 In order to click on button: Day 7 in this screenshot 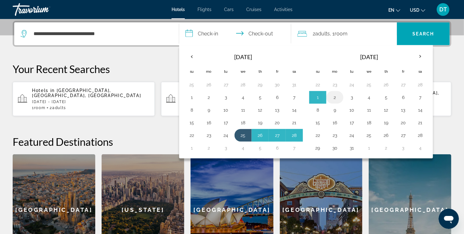, I will do `click(294, 148)`.